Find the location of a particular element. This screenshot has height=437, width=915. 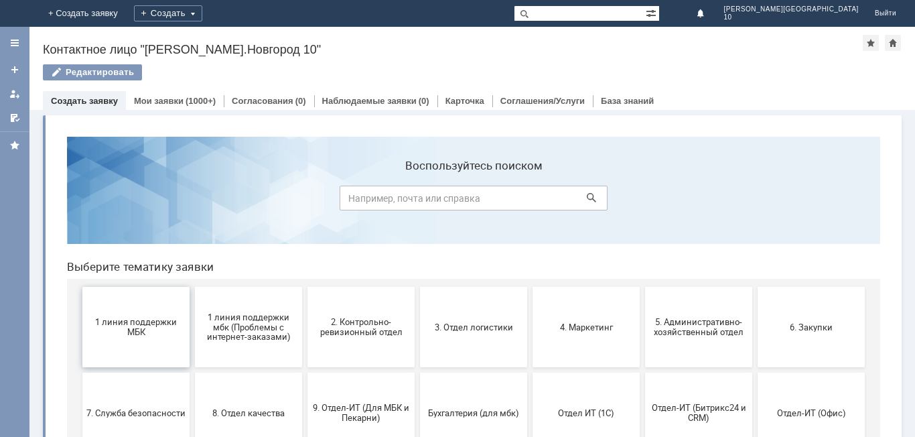

button: Бухгалтерия (для мбк) is located at coordinates (417, 287).